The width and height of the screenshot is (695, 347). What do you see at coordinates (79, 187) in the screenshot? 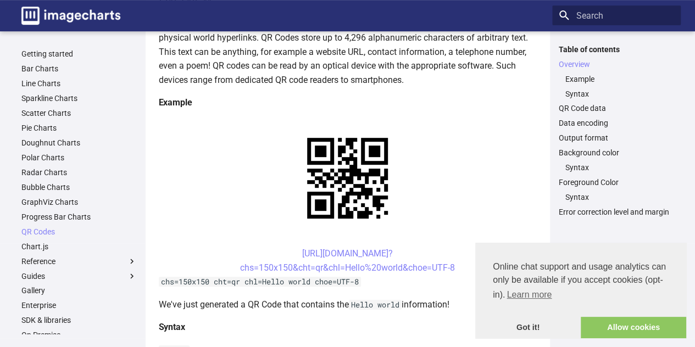
I see `a: Bubble Charts` at bounding box center [79, 187].